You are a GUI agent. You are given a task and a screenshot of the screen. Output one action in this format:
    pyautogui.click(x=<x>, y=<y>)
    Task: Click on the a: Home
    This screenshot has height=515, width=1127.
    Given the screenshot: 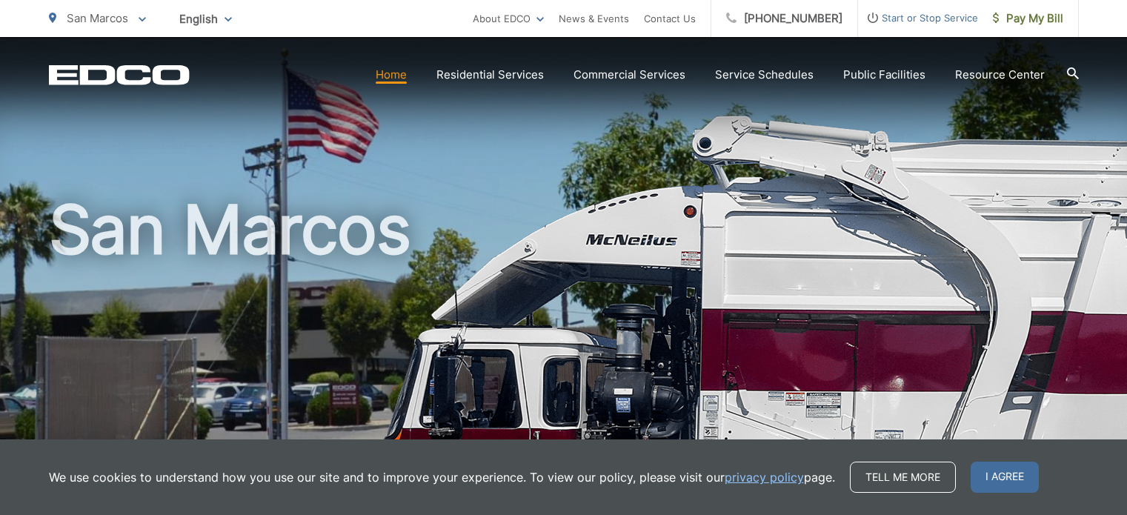 What is the action you would take?
    pyautogui.click(x=391, y=75)
    